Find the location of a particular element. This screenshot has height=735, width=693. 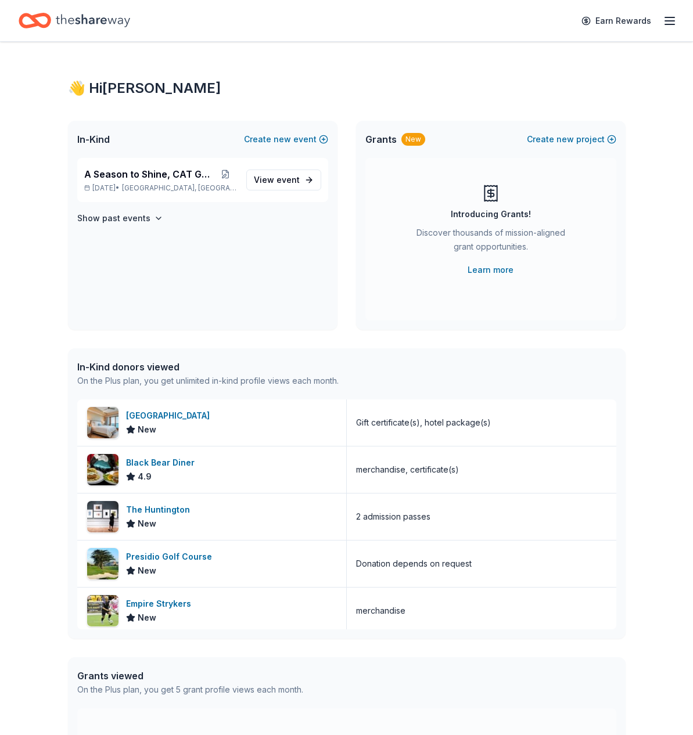

div: Presidio Golf Course is located at coordinates (171, 557).